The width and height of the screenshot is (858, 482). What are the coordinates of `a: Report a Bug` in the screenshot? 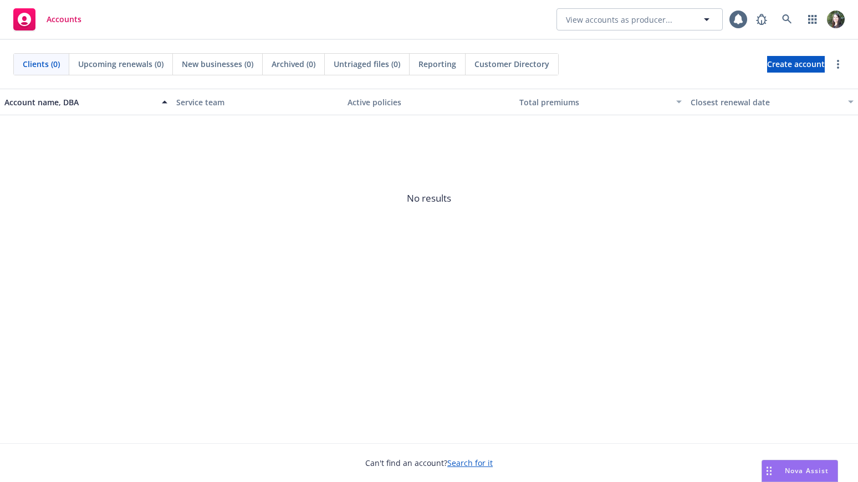 It's located at (761, 19).